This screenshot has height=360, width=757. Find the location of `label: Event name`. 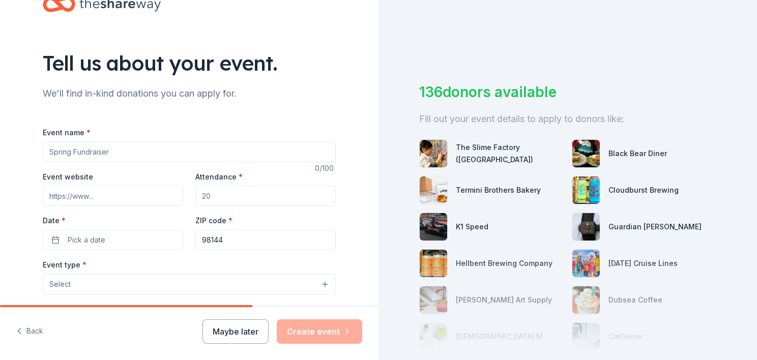

label: Event name is located at coordinates (67, 133).